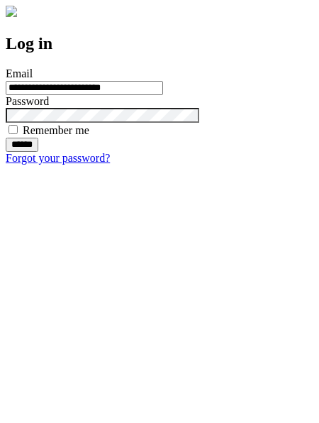 This screenshot has height=423, width=319. What do you see at coordinates (11, 11) in the screenshot?
I see `img: logo-4e3dc11c47720685a147b03b5a06dd966a58ff35d612b21f08c02c0306f2b779.png` at bounding box center [11, 11].